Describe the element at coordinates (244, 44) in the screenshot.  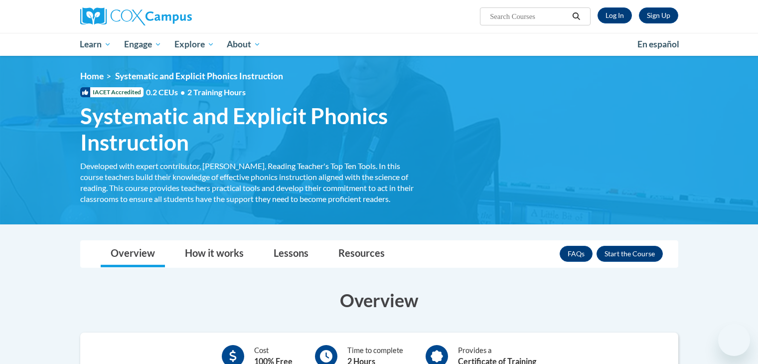
I see `span: About` at that location.